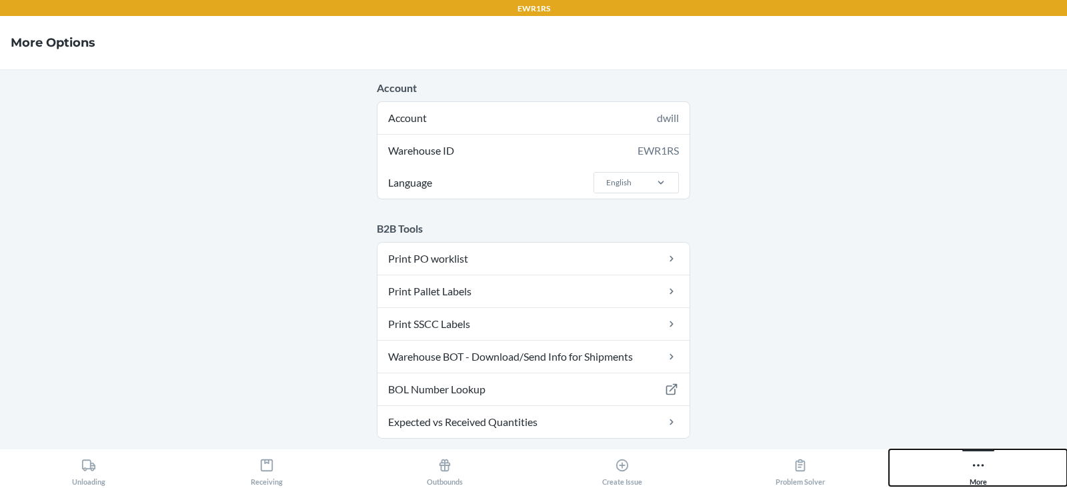 This screenshot has width=1067, height=488. Describe the element at coordinates (267, 469) in the screenshot. I see `div: Receiving` at that location.